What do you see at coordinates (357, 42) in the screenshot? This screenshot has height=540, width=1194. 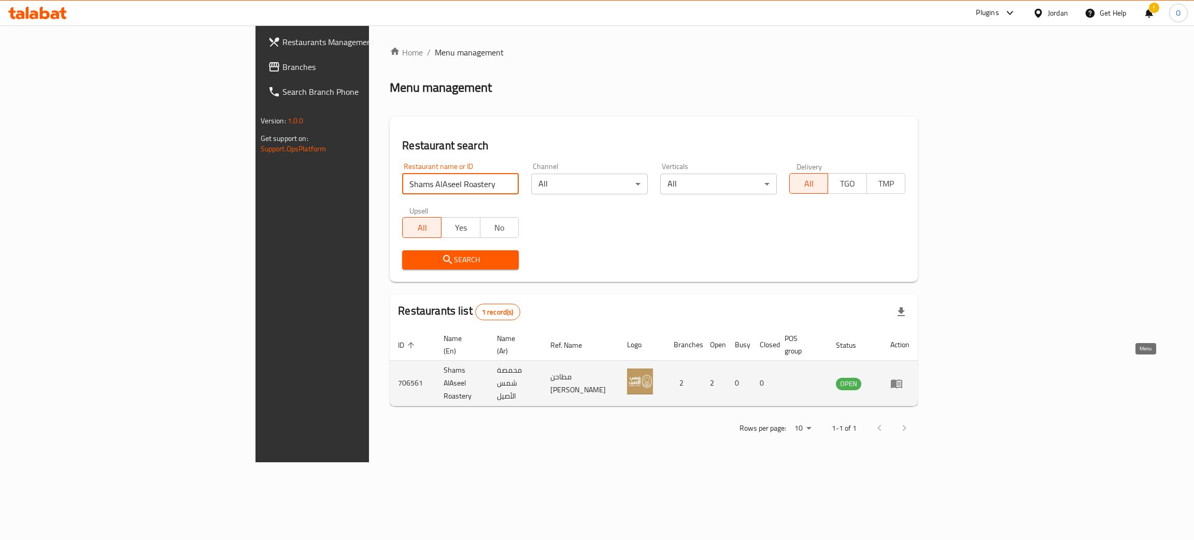 I see `a: Restaurants Management` at bounding box center [357, 42].